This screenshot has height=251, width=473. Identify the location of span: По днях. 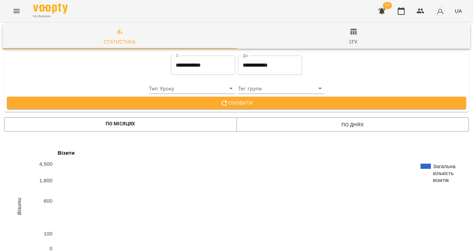
(352, 125).